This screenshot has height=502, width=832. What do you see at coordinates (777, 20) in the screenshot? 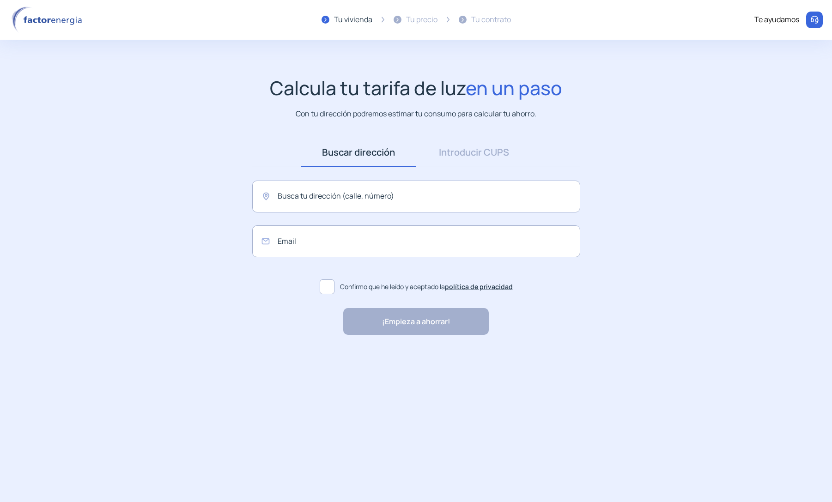
I see `div: Te ayudamos` at bounding box center [777, 20].